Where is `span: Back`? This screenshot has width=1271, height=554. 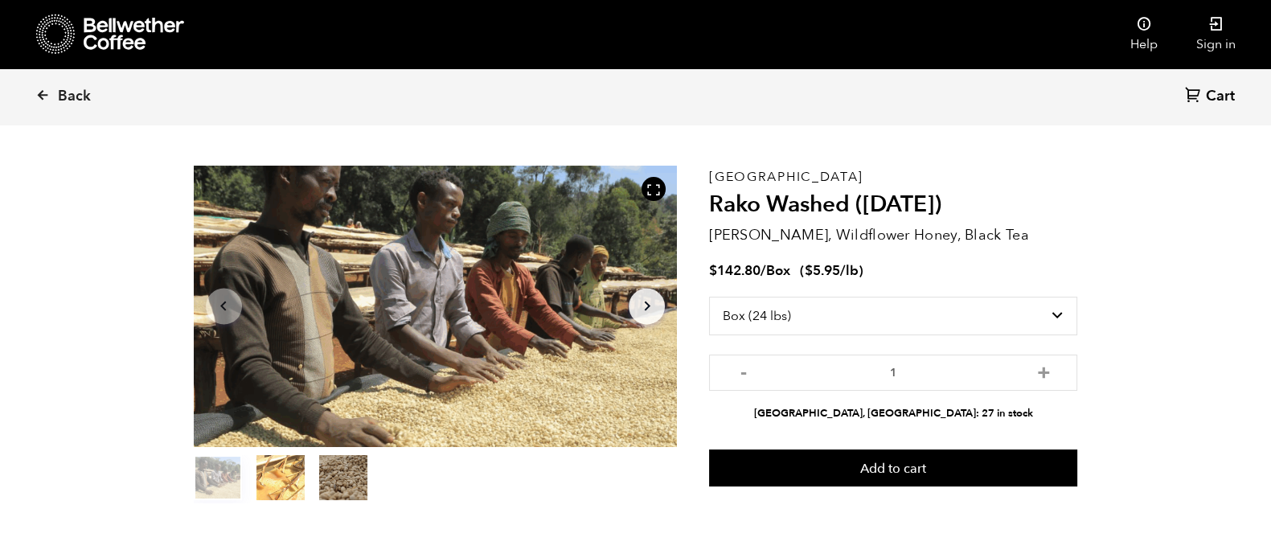 span: Back is located at coordinates (74, 96).